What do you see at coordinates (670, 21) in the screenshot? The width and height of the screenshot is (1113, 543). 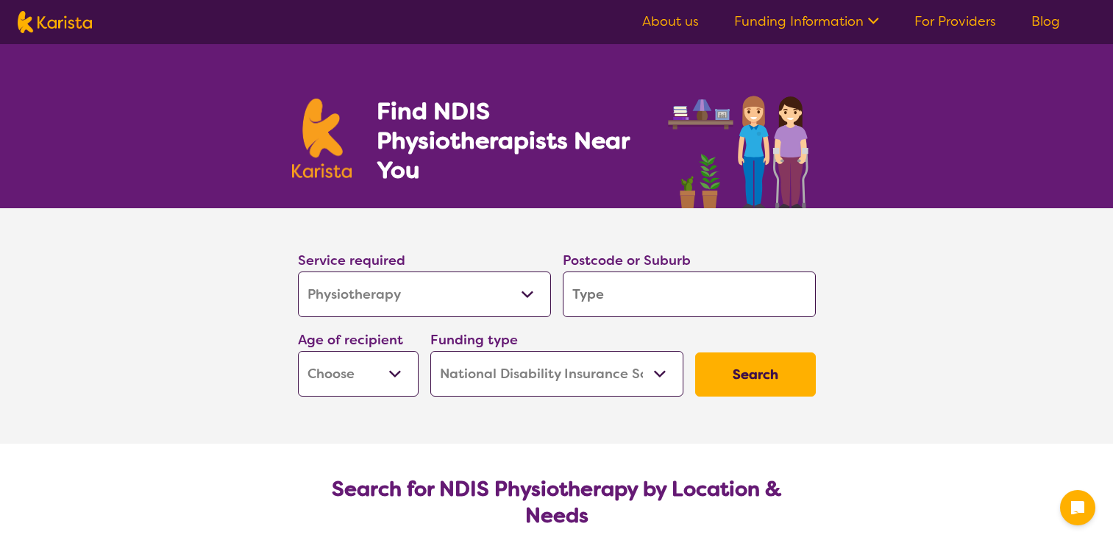 I see `a: About us` at bounding box center [670, 21].